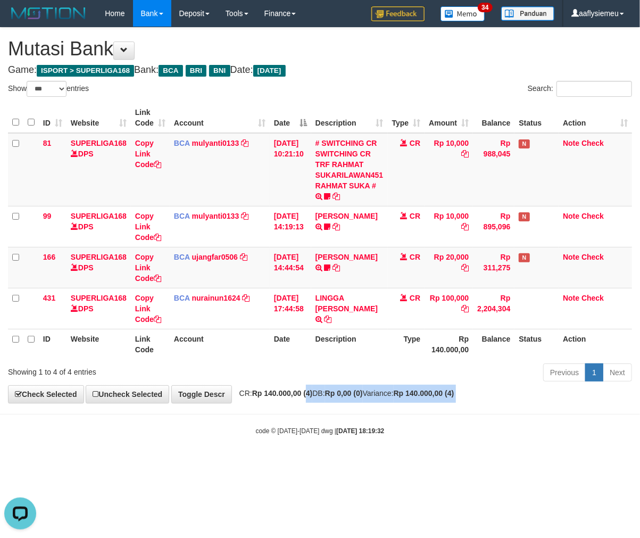 This screenshot has width=640, height=538. What do you see at coordinates (150, 344) in the screenshot?
I see `th: Link Code` at bounding box center [150, 344].